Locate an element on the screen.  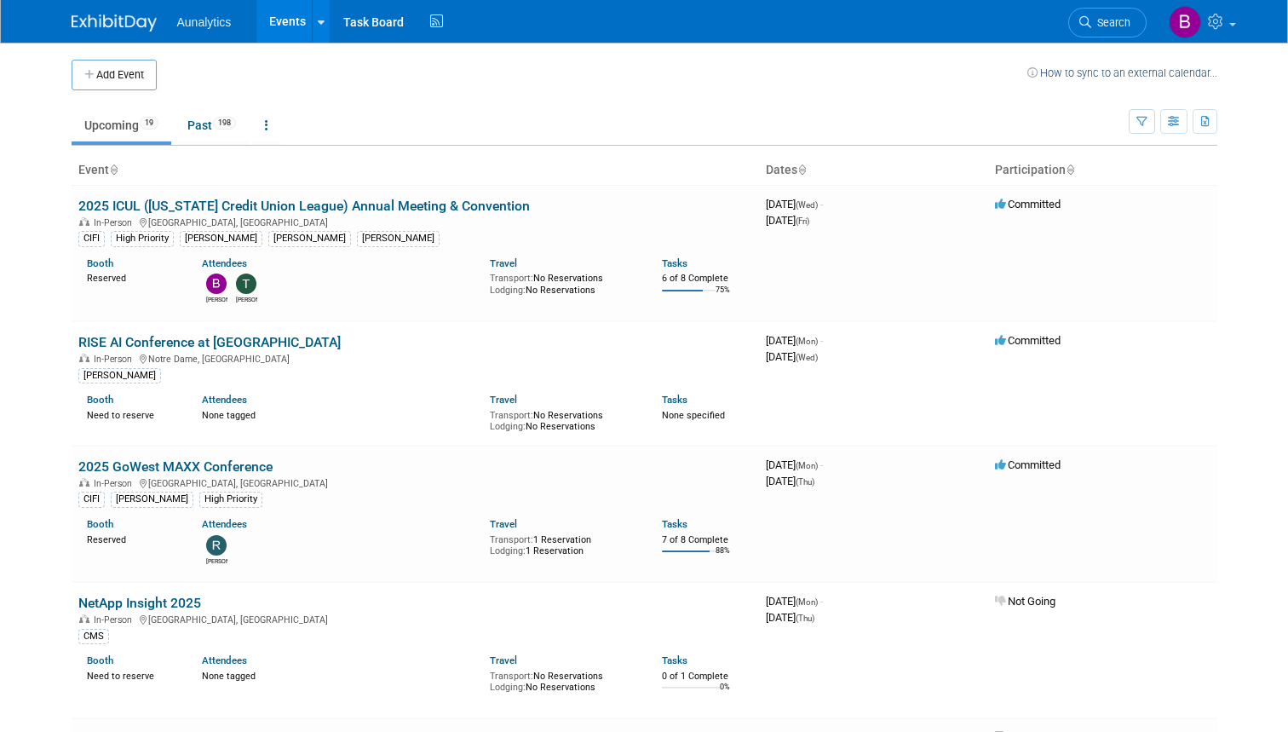
button: Add Event is located at coordinates (114, 75).